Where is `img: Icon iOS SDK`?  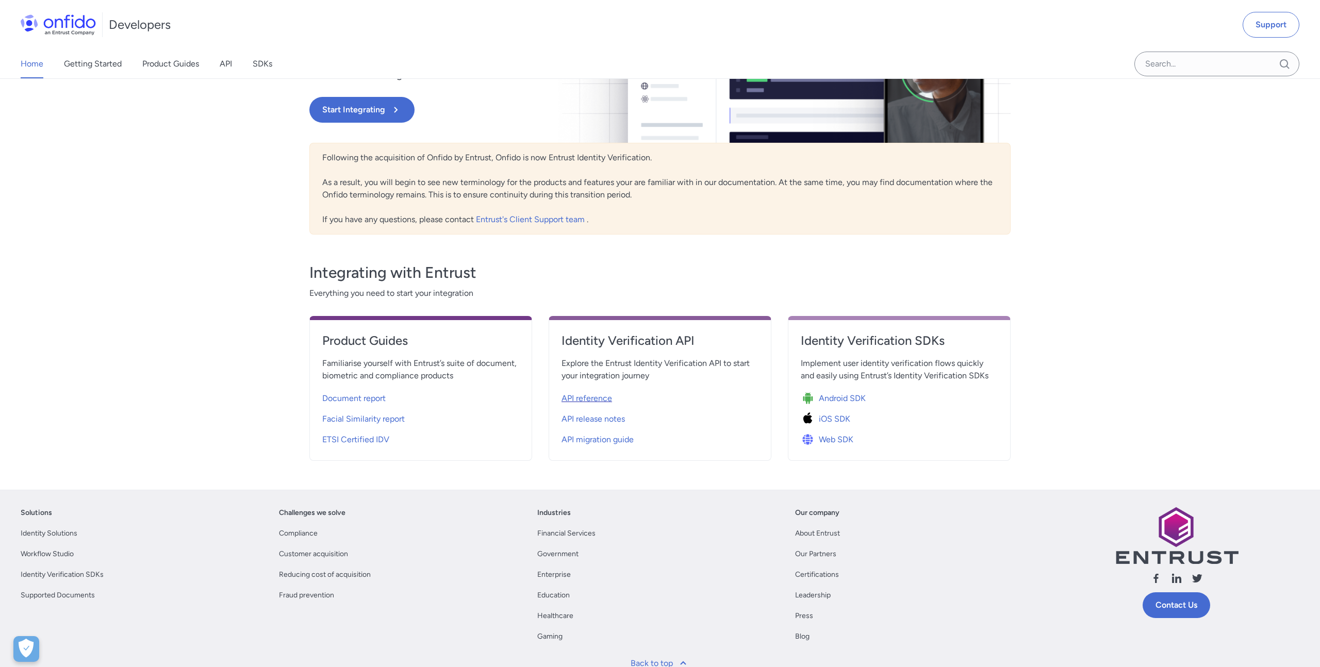 img: Icon iOS SDK is located at coordinates (810, 419).